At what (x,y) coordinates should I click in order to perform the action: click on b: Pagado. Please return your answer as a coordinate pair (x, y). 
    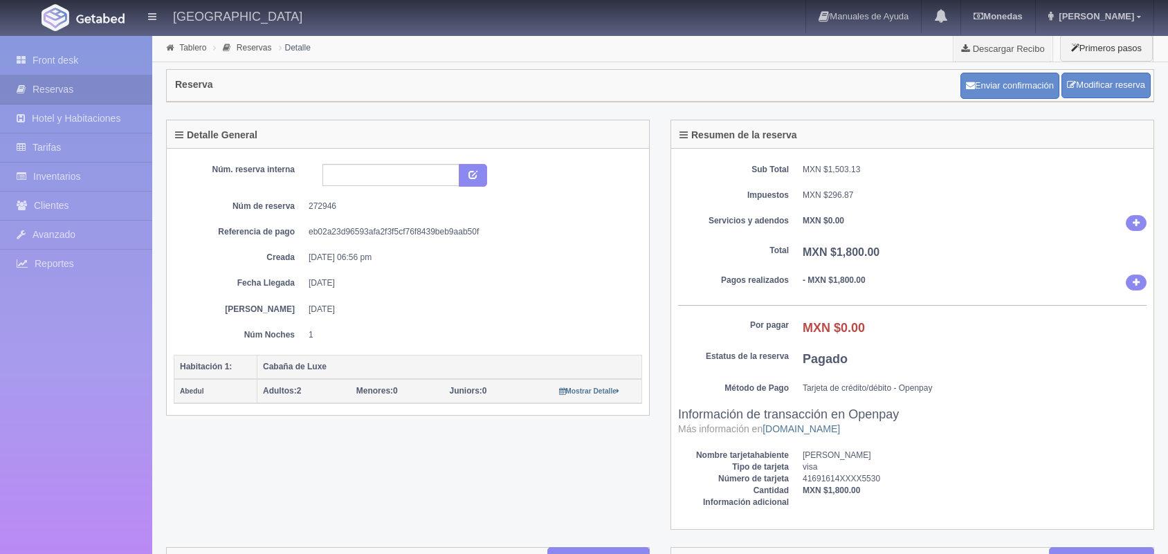
    Looking at the image, I should click on (825, 359).